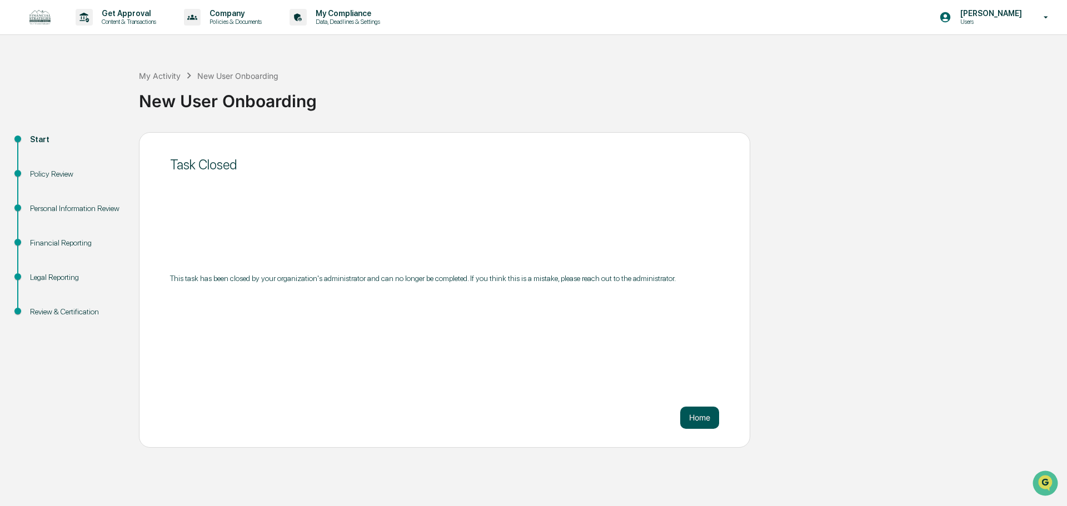 This screenshot has height=506, width=1067. What do you see at coordinates (21, 95) in the screenshot?
I see `img: 1746055101610-c473b297-6a78-478c-a979-82029cc54cd1` at bounding box center [21, 95].